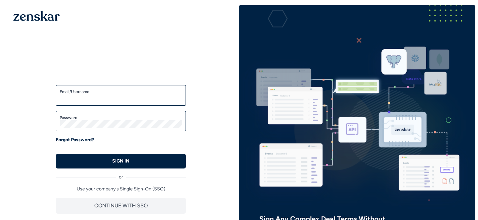 The width and height of the screenshot is (478, 220). I want to click on img: 1OGAJ2xQqyY4LXKgY66KYq0eOWRCkrZdAb3gUhuVAqdWPZE9SRJmCz+oDMSn4zDLXe31Ii730ItAGKgCKgCCgCikA4Av8PJUP..., so click(37, 16).